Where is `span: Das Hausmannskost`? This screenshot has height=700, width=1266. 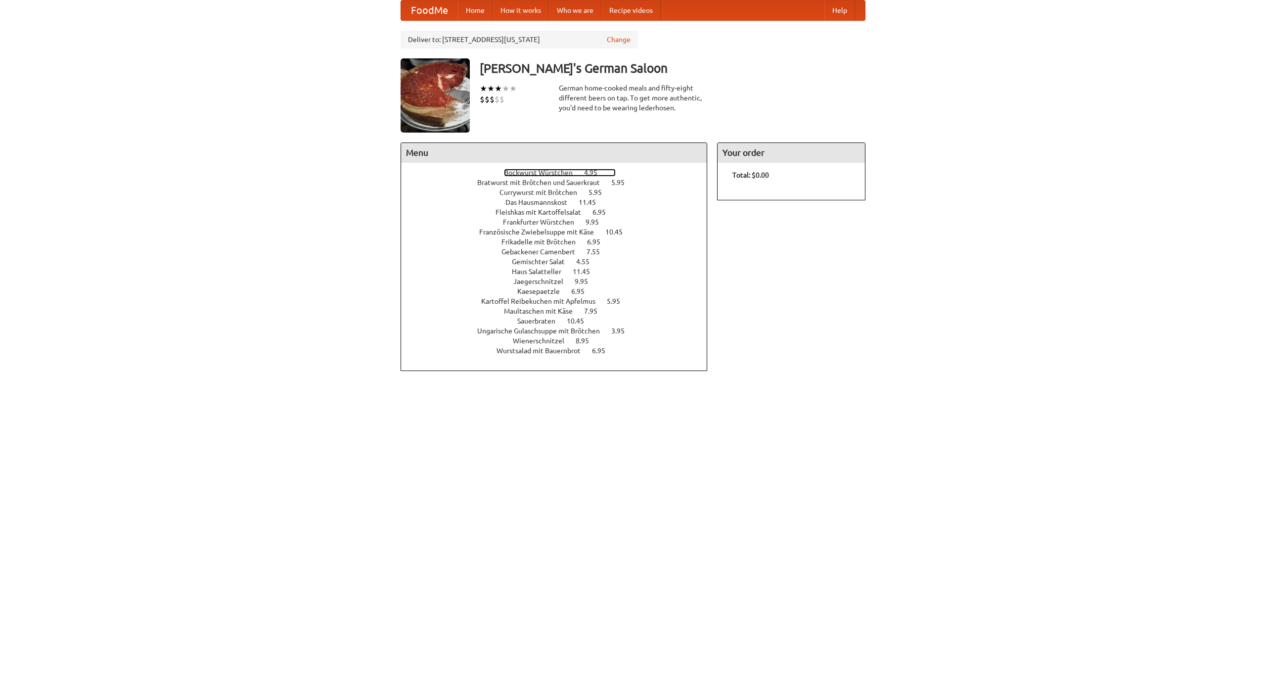 span: Das Hausmannskost is located at coordinates (541, 202).